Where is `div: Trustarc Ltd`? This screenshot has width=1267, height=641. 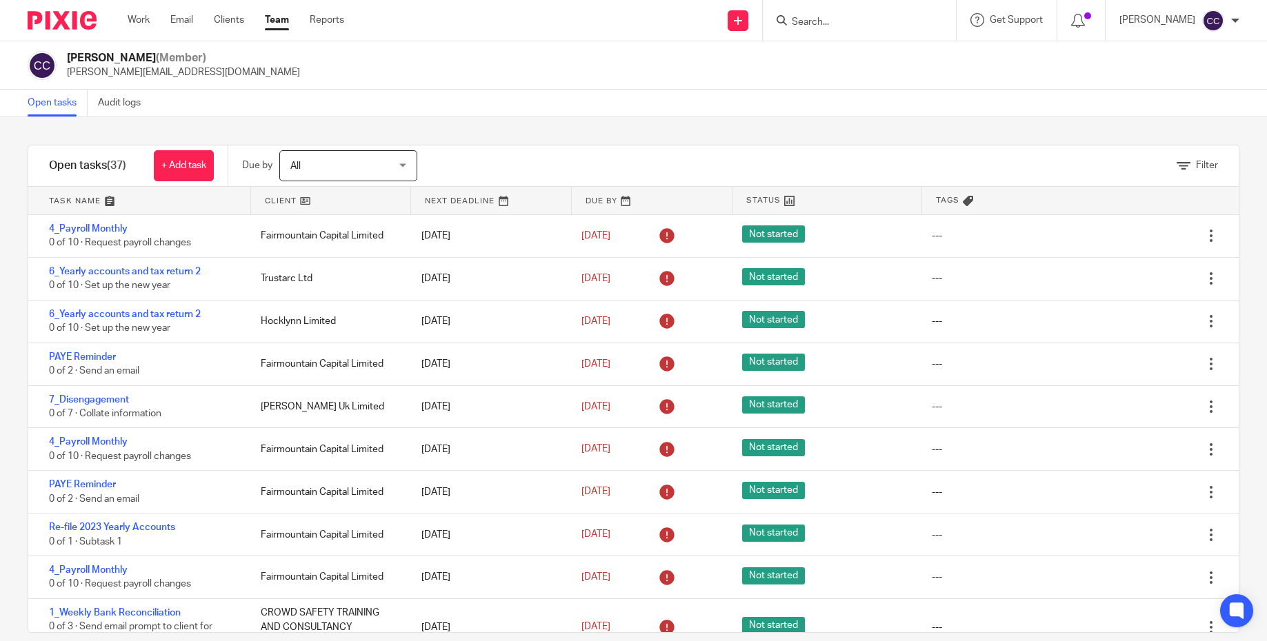 div: Trustarc Ltd is located at coordinates (327, 279).